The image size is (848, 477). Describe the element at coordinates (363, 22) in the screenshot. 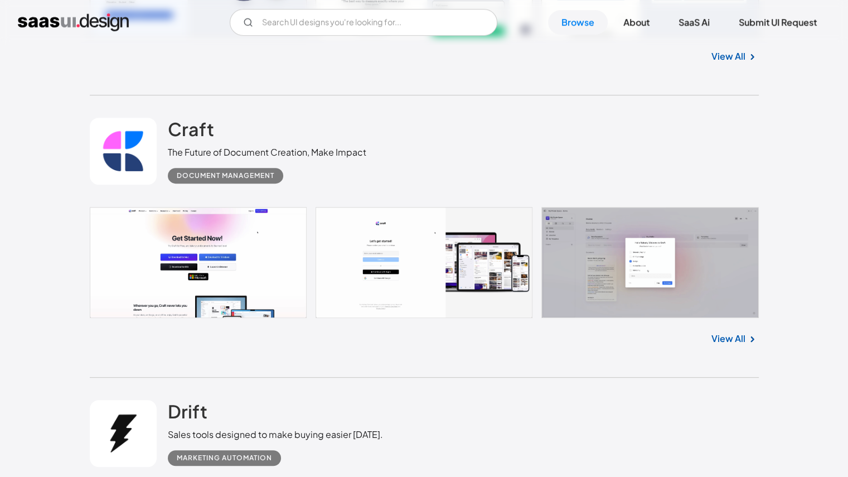

I see `form: Email Form` at that location.